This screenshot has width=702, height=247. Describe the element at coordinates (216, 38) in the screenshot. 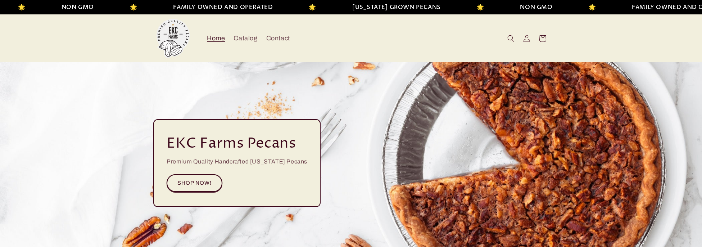

I see `a: Home` at that location.